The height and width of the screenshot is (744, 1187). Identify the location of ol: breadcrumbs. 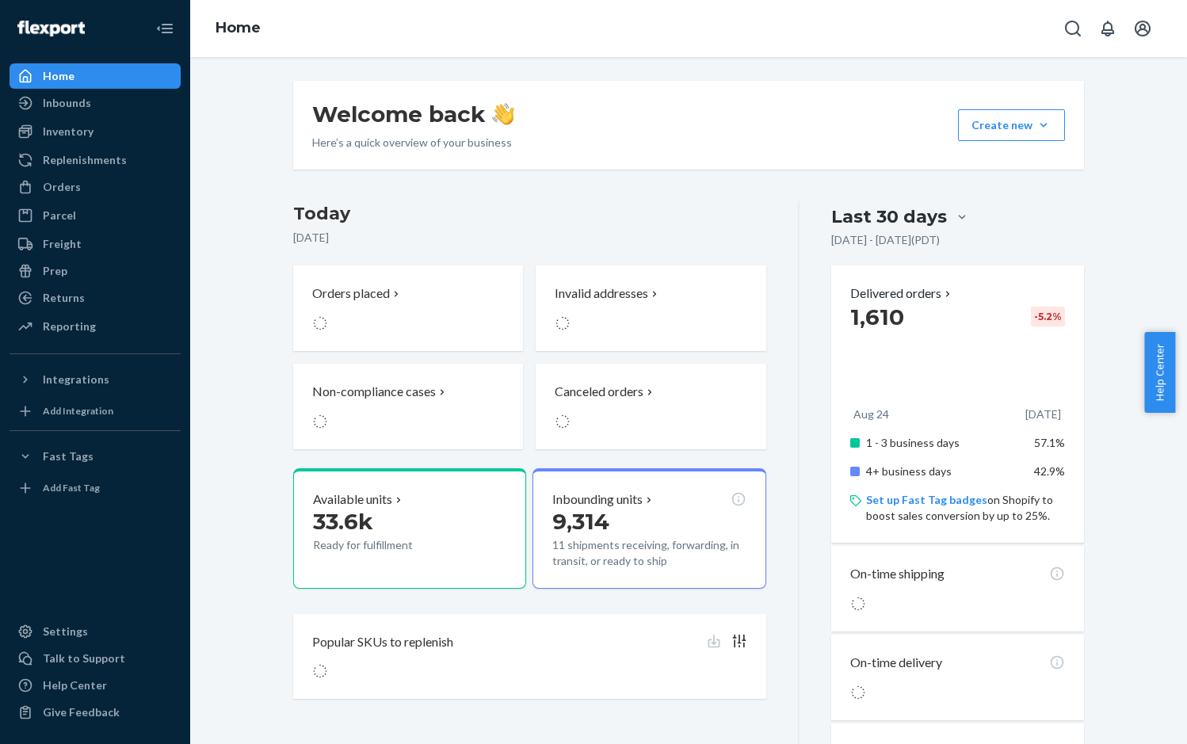
(238, 29).